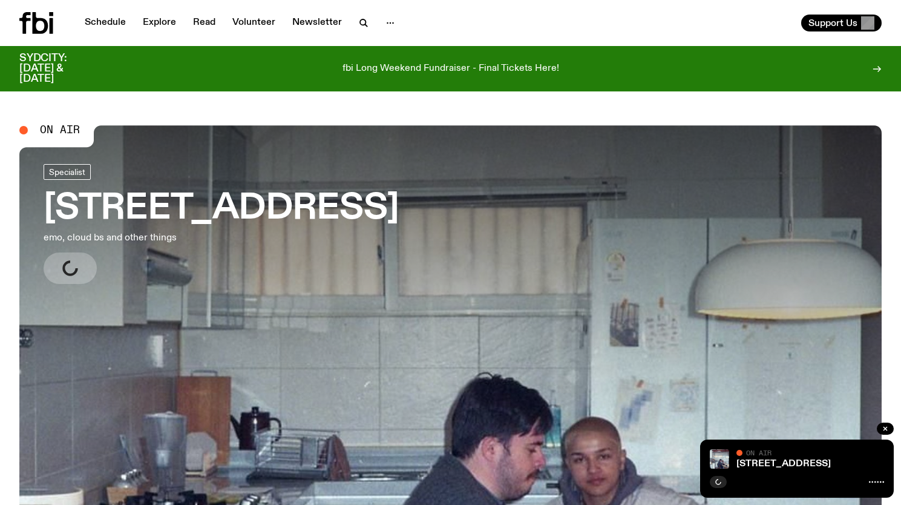  I want to click on p: emo, cloud bs and other things, so click(198, 238).